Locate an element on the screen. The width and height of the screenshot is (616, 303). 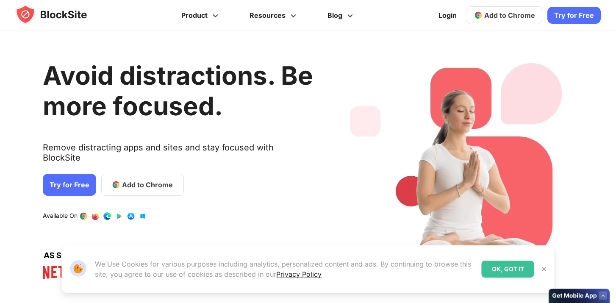
img: Close is located at coordinates (545, 269).